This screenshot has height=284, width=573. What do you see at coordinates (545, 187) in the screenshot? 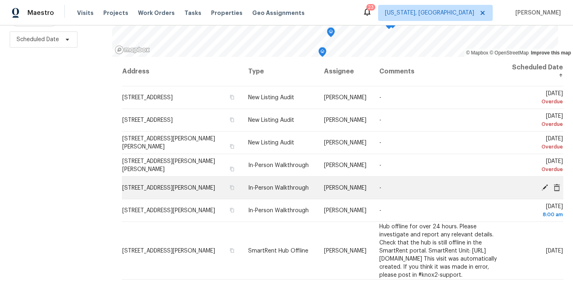
I see `span: Edit` at bounding box center [545, 187].